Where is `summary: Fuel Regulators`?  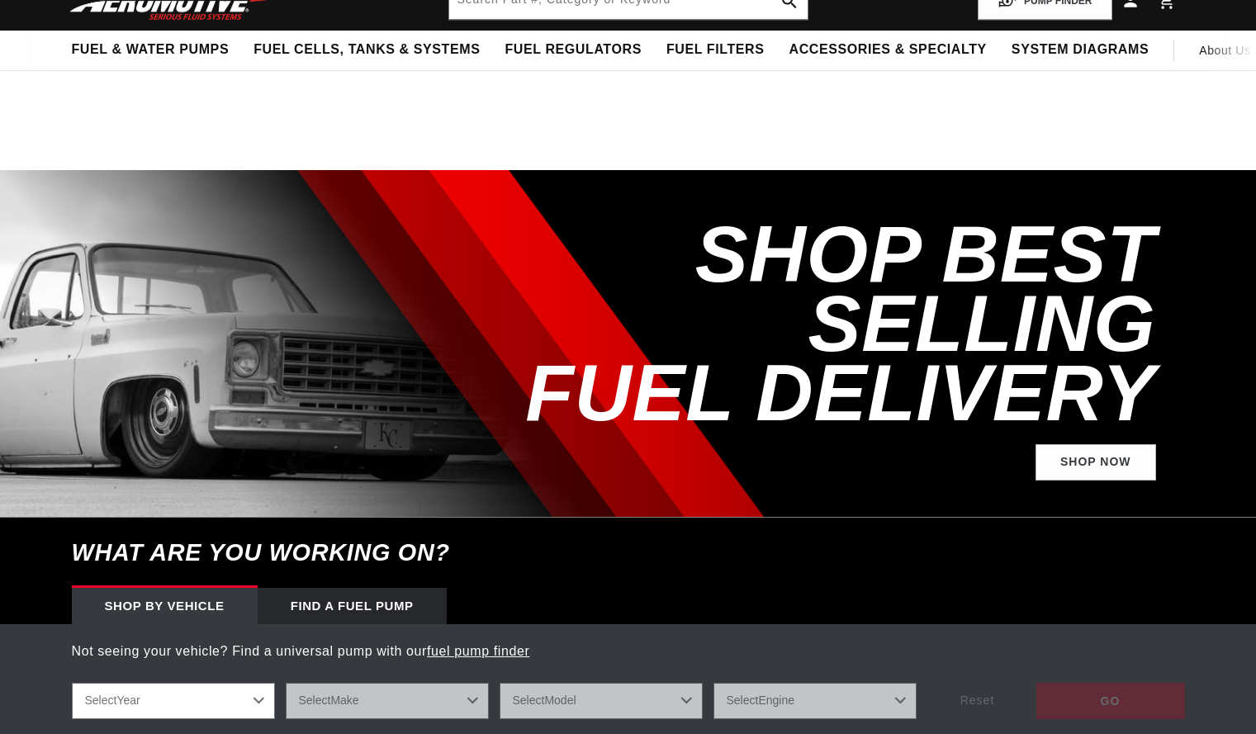 summary: Fuel Regulators is located at coordinates (572, 50).